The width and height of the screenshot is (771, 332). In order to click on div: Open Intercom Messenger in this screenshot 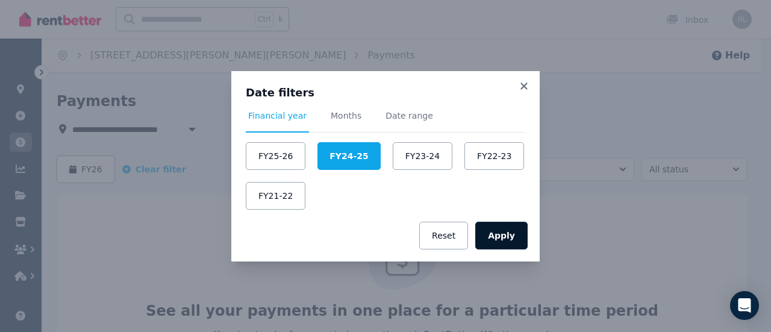, I will do `click(745, 305)`.